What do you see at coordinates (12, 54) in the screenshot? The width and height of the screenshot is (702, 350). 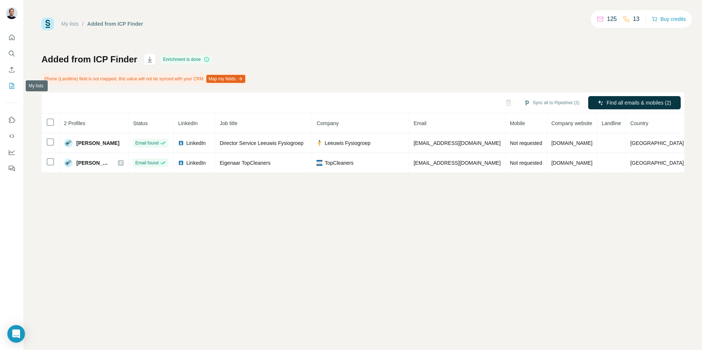 I see `button: Search` at bounding box center [12, 54].